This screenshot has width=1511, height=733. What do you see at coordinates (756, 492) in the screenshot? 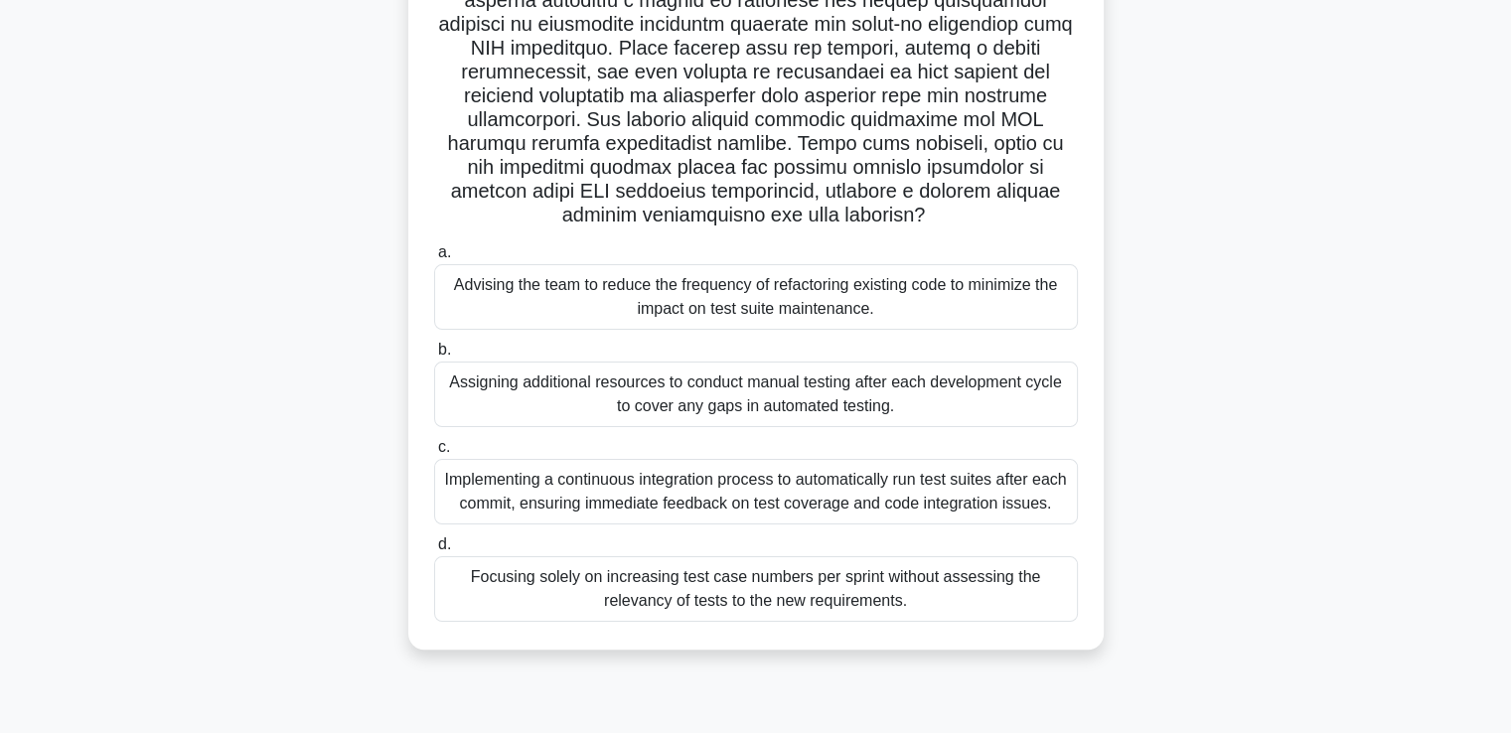
I see `div: Implementing a continuous integration process to automatically run test suites after each commit,...` at bounding box center [756, 492].